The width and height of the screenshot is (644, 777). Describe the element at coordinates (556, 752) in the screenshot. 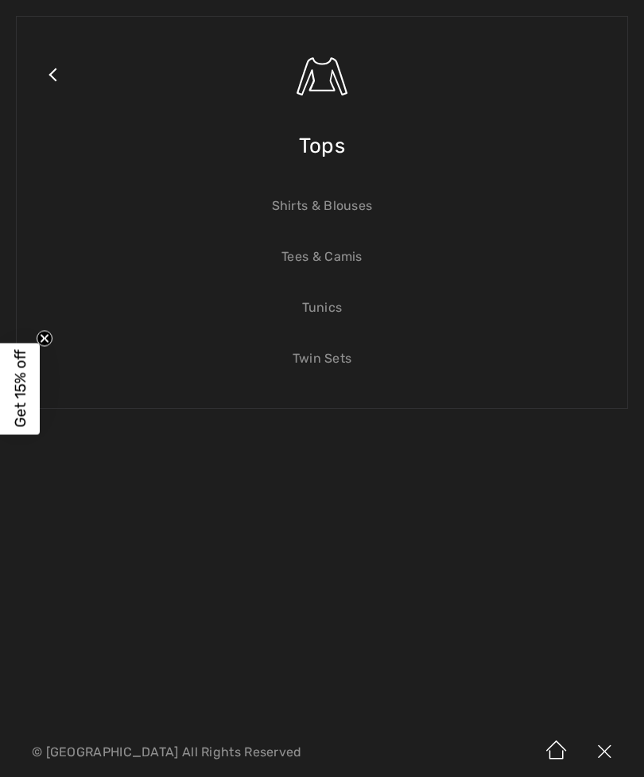

I see `img: Home` at that location.